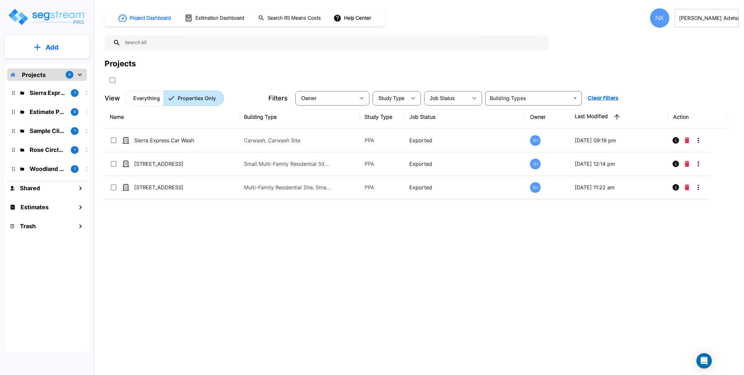 The image size is (744, 375). I want to click on p: Multi-Family Residential Site, Small Multi-Family Residential, Single Family Home Site, so click(287, 187).